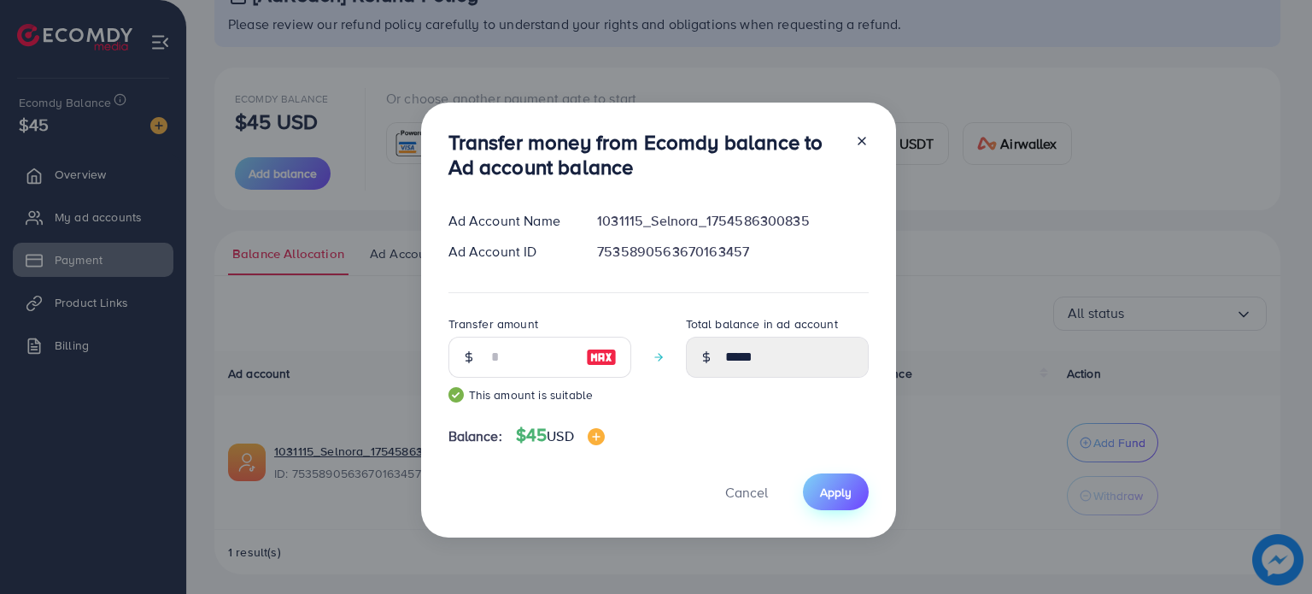 The width and height of the screenshot is (1312, 594). Describe the element at coordinates (732, 220) in the screenshot. I see `div: 1031115_Selnora_1754586300835` at that location.